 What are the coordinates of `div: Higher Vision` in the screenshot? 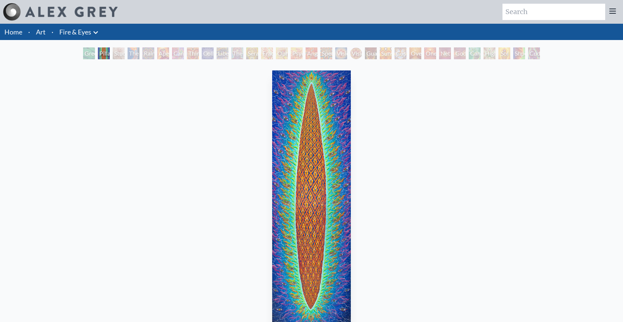 It's located at (489, 53).